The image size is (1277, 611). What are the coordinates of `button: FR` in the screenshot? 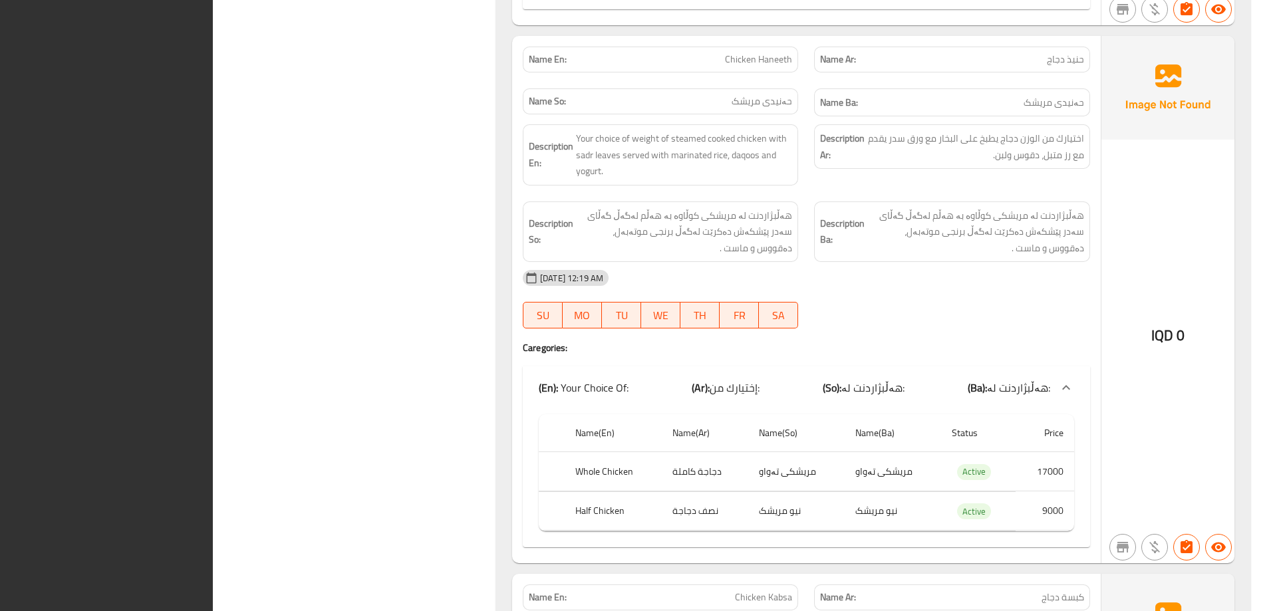 It's located at (739, 315).